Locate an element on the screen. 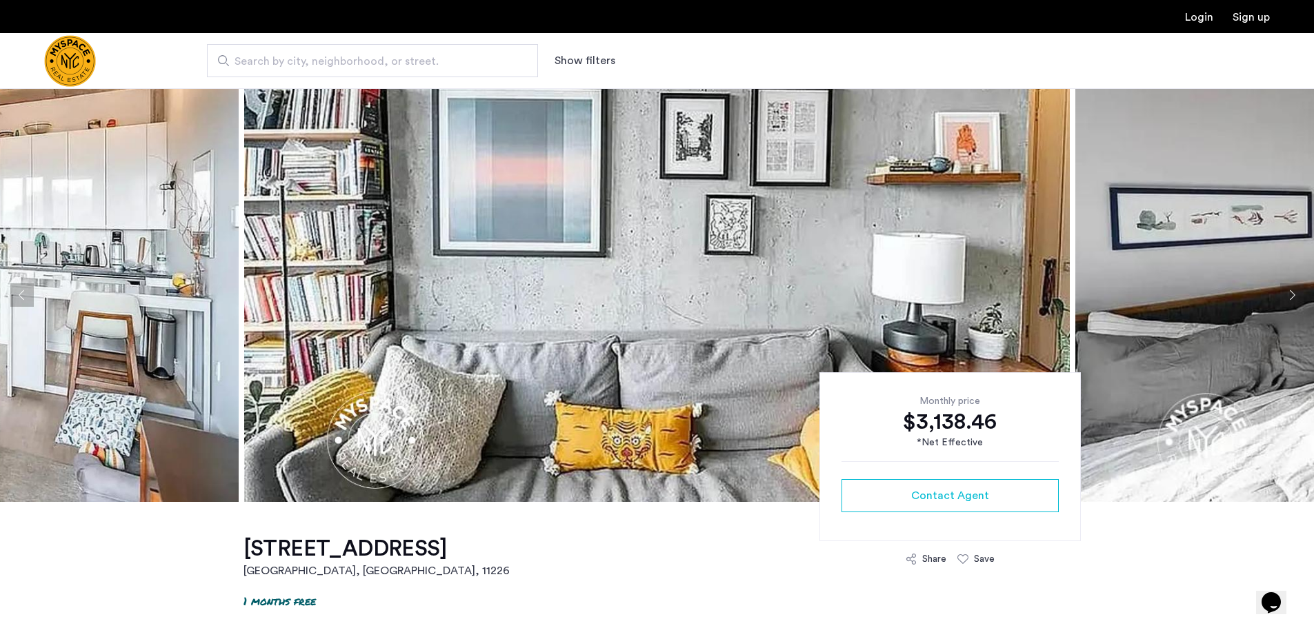 This screenshot has height=628, width=1314. span: Contact Agent is located at coordinates (950, 496).